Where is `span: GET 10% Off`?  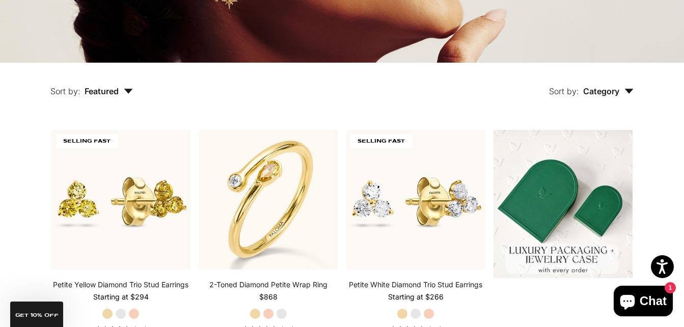 span: GET 10% Off is located at coordinates (37, 315).